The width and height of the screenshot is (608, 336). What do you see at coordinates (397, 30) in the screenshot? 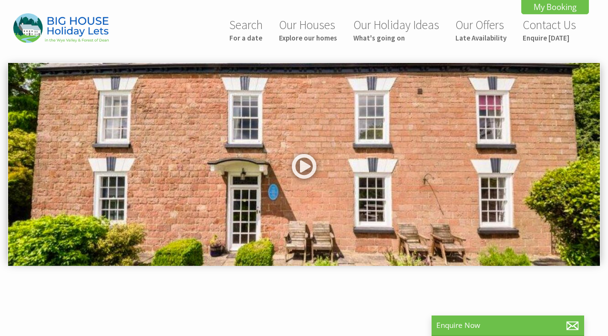
I see `a: Our Holiday IdeasWhat's going on` at bounding box center [397, 30].